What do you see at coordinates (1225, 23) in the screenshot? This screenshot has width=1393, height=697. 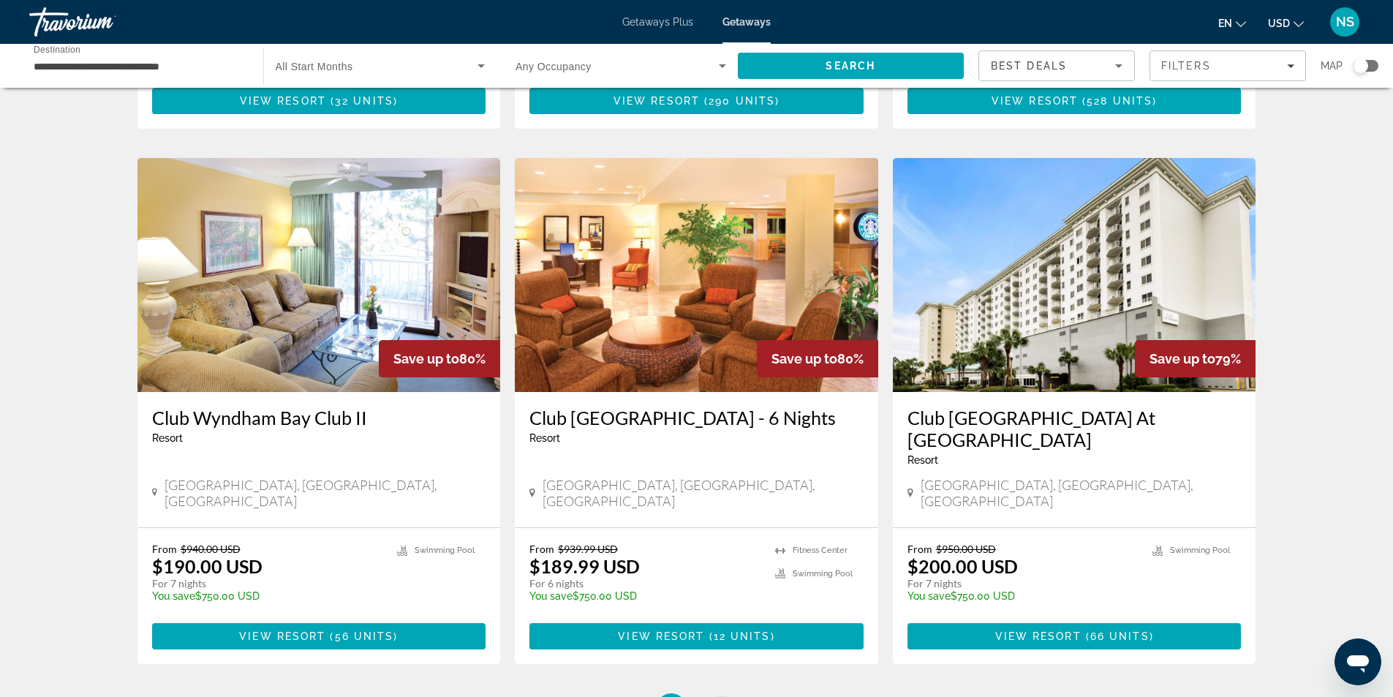 I see `span: en` at bounding box center [1225, 23].